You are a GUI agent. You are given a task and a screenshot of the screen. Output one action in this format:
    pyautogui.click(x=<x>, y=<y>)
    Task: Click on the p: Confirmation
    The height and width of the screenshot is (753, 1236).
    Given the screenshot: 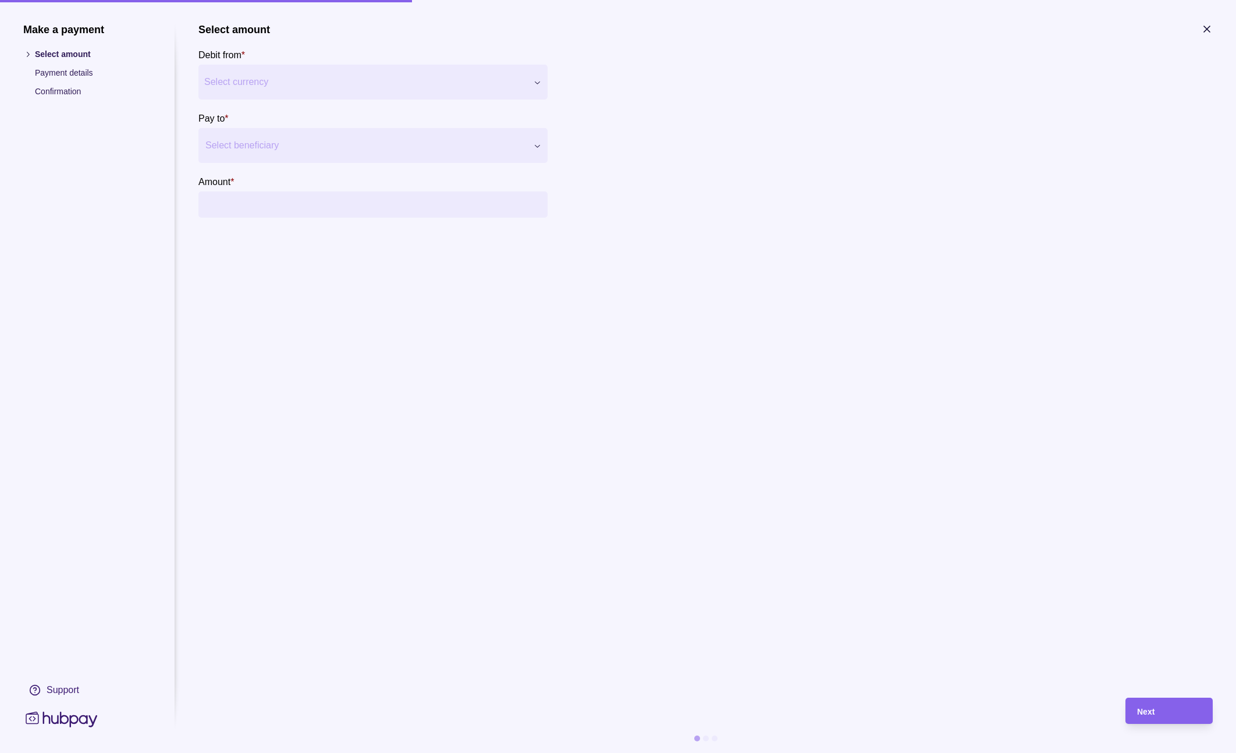 What is the action you would take?
    pyautogui.click(x=93, y=91)
    